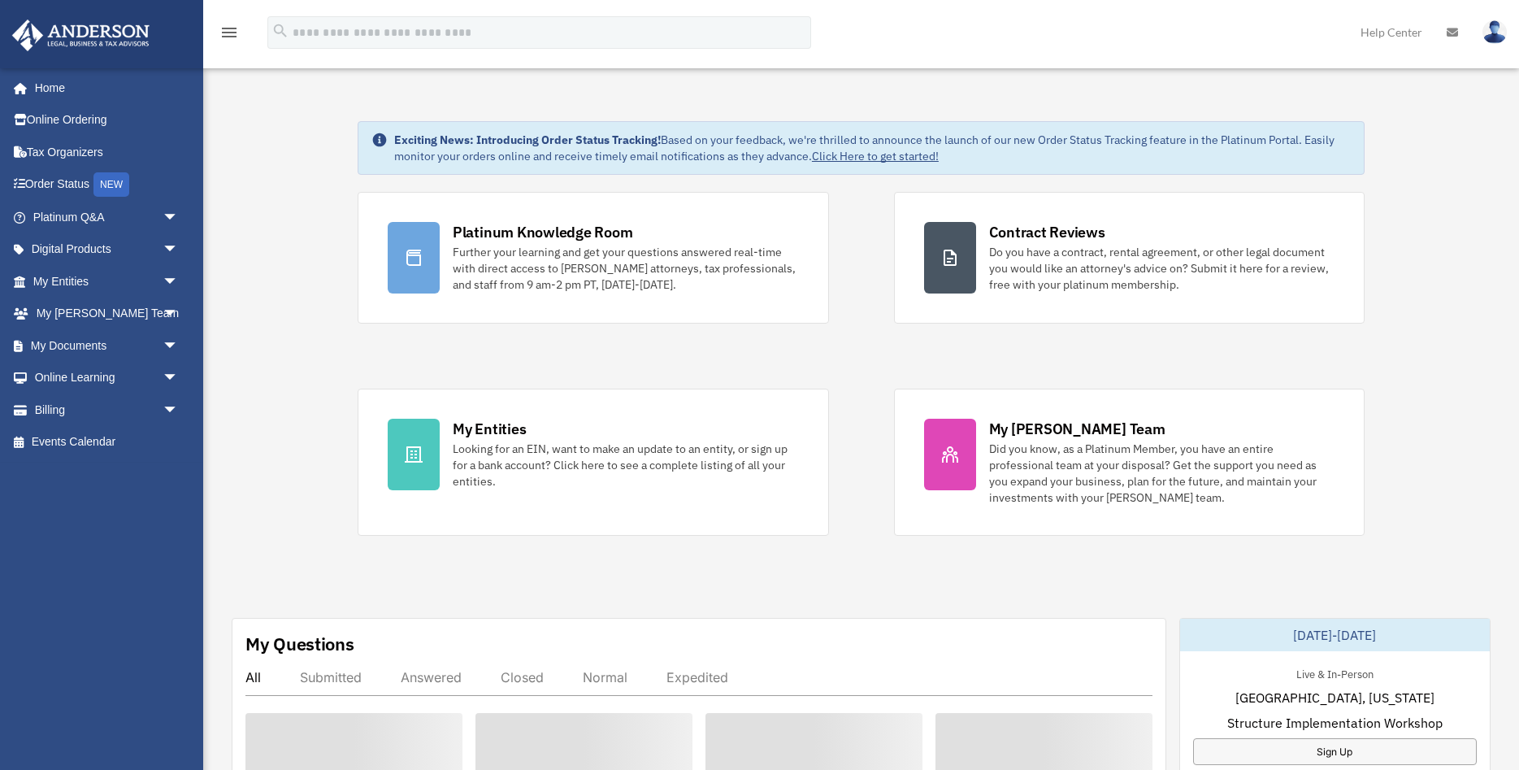  What do you see at coordinates (331, 677) in the screenshot?
I see `div: Submitted` at bounding box center [331, 677].